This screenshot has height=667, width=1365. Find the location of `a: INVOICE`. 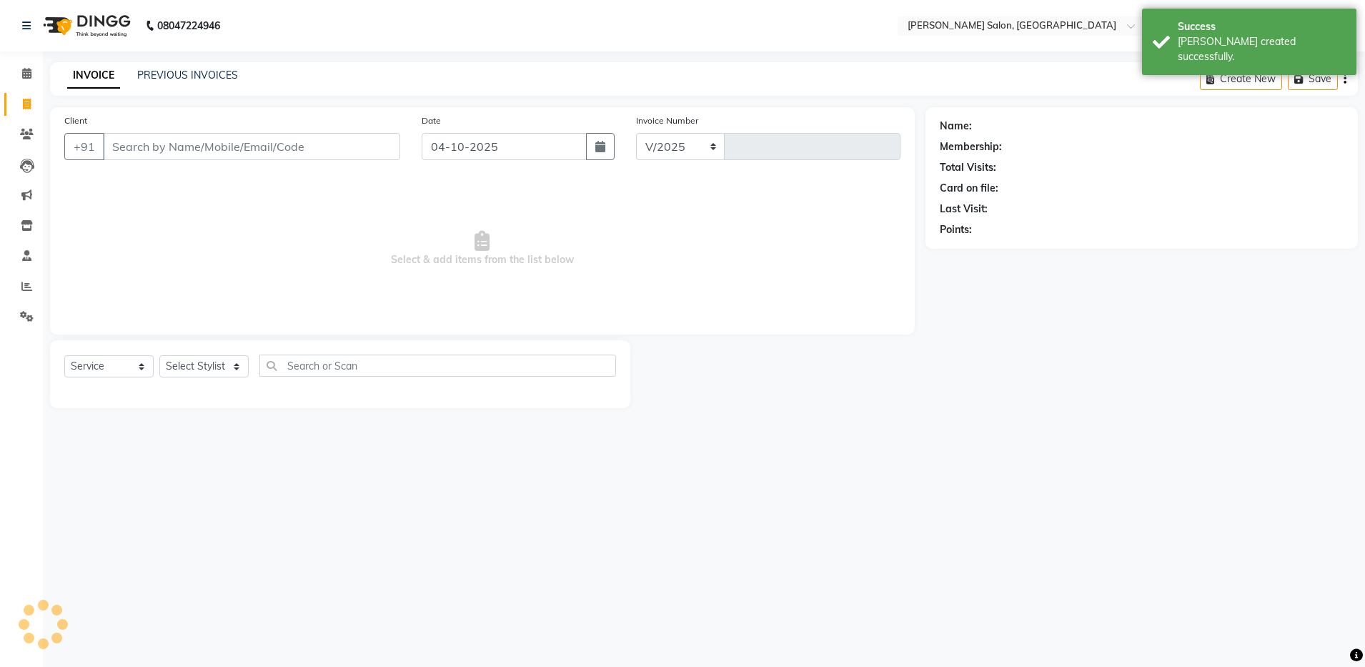

a: INVOICE is located at coordinates (94, 76).